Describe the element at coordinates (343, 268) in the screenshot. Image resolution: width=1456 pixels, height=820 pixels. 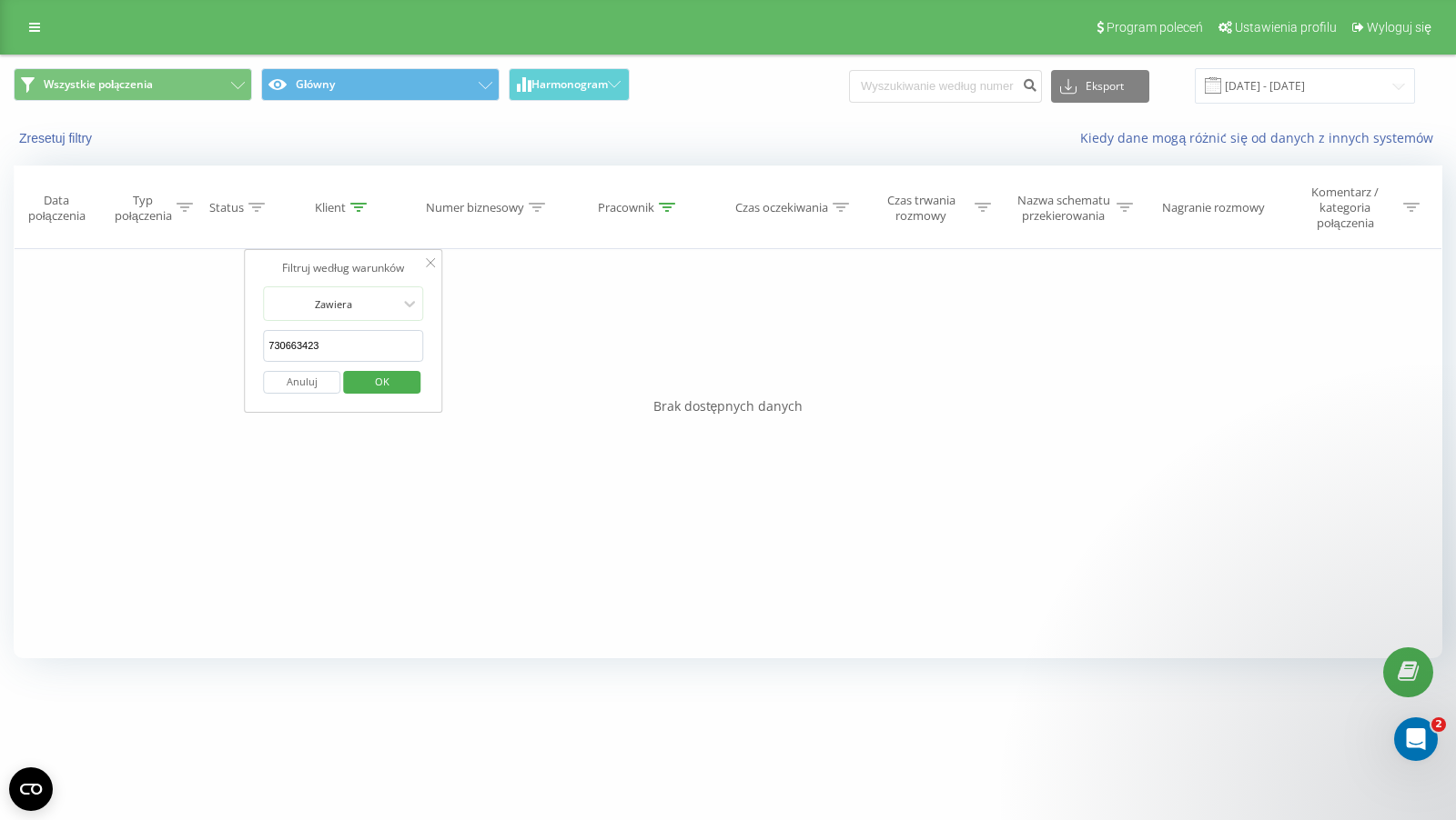
I see `div: Filtruj według warunków` at that location.